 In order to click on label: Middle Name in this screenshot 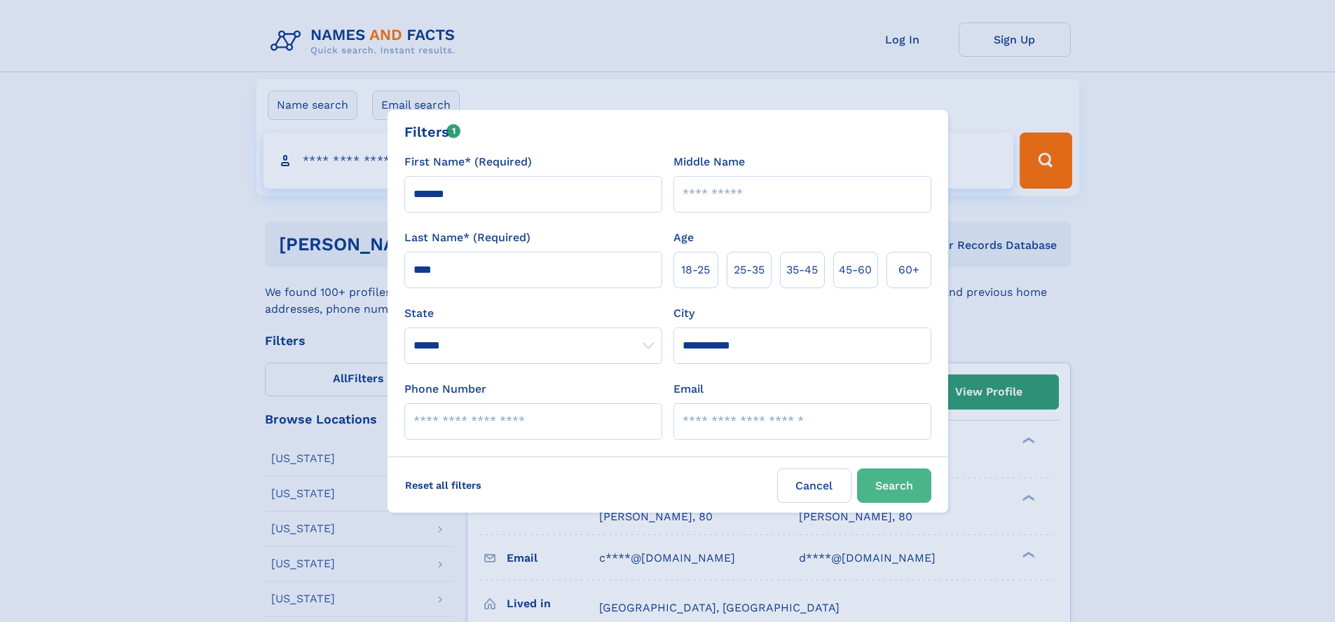, I will do `click(709, 162)`.